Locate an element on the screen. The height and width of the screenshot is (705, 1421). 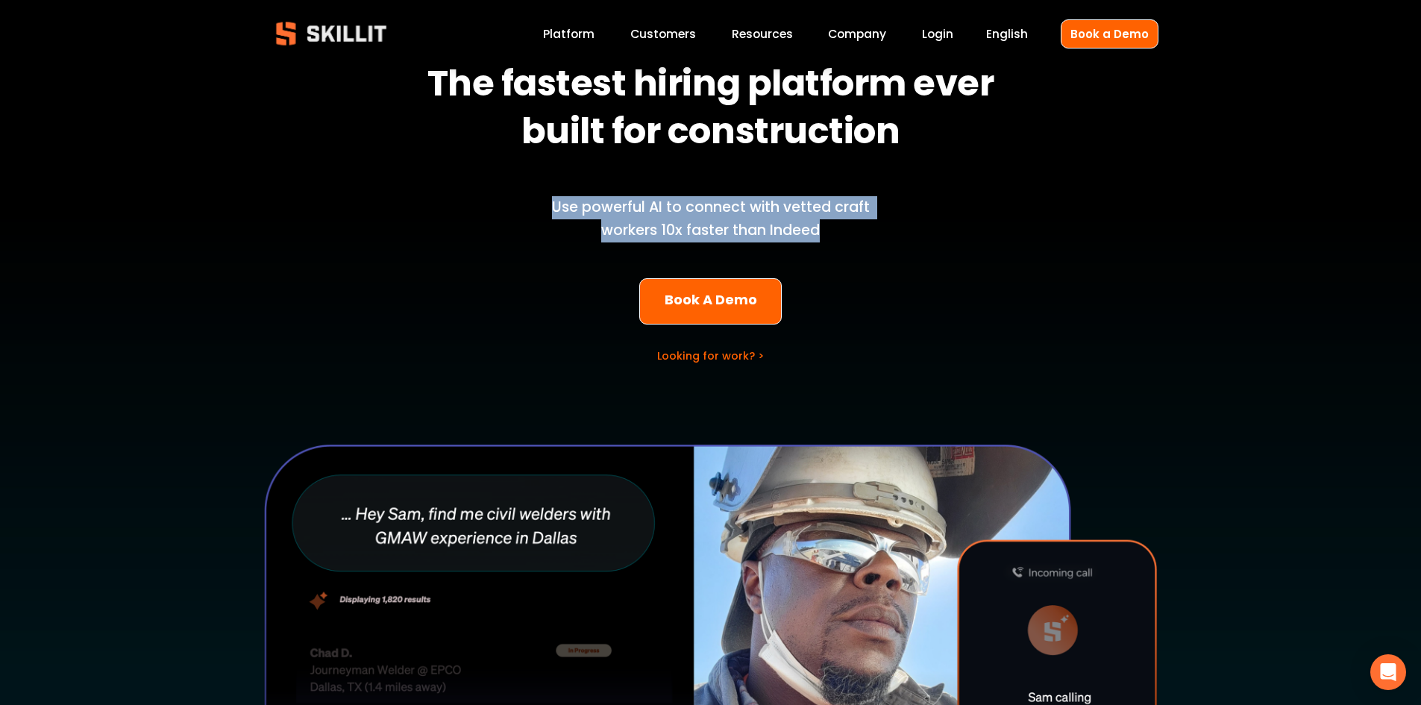
a: Login is located at coordinates (937, 34).